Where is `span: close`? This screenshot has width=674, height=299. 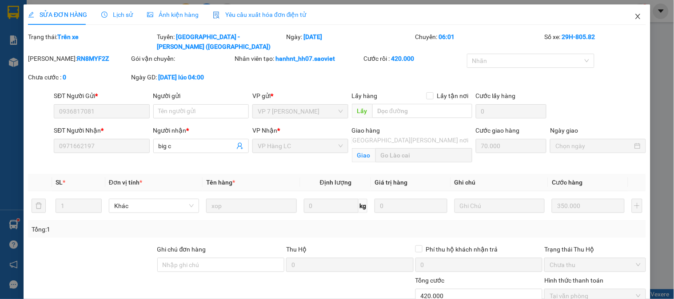 span: close is located at coordinates (638, 16).